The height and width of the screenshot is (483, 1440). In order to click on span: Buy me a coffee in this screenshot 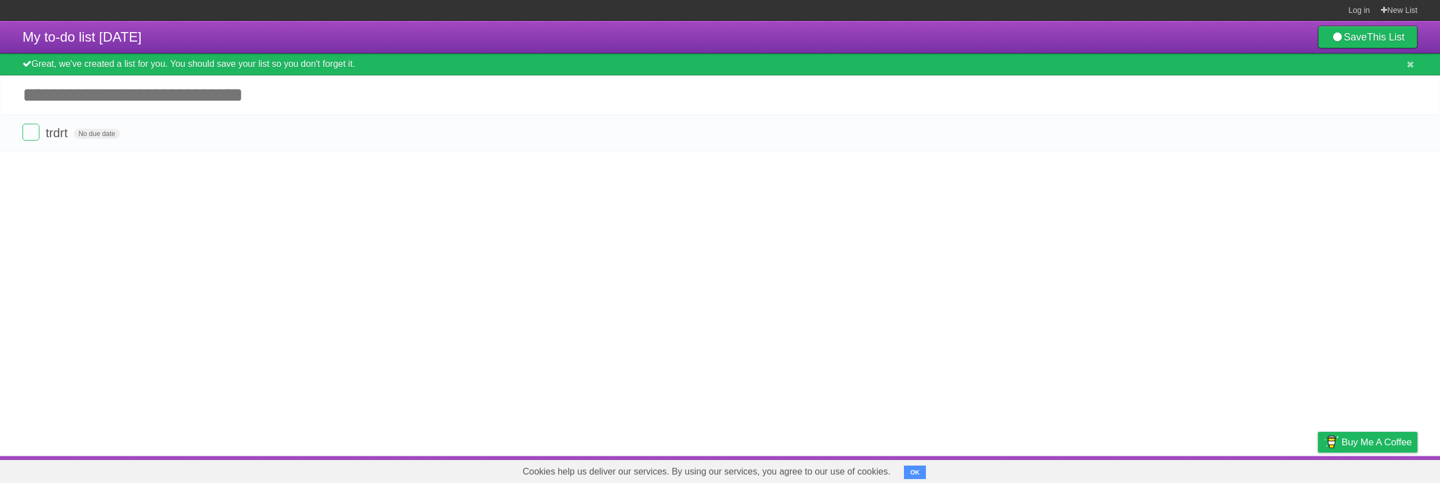, I will do `click(1376, 442)`.